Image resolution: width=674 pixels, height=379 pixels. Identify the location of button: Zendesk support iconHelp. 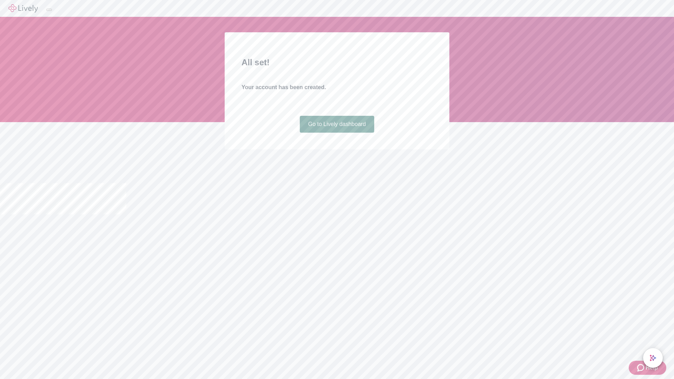
(647, 368).